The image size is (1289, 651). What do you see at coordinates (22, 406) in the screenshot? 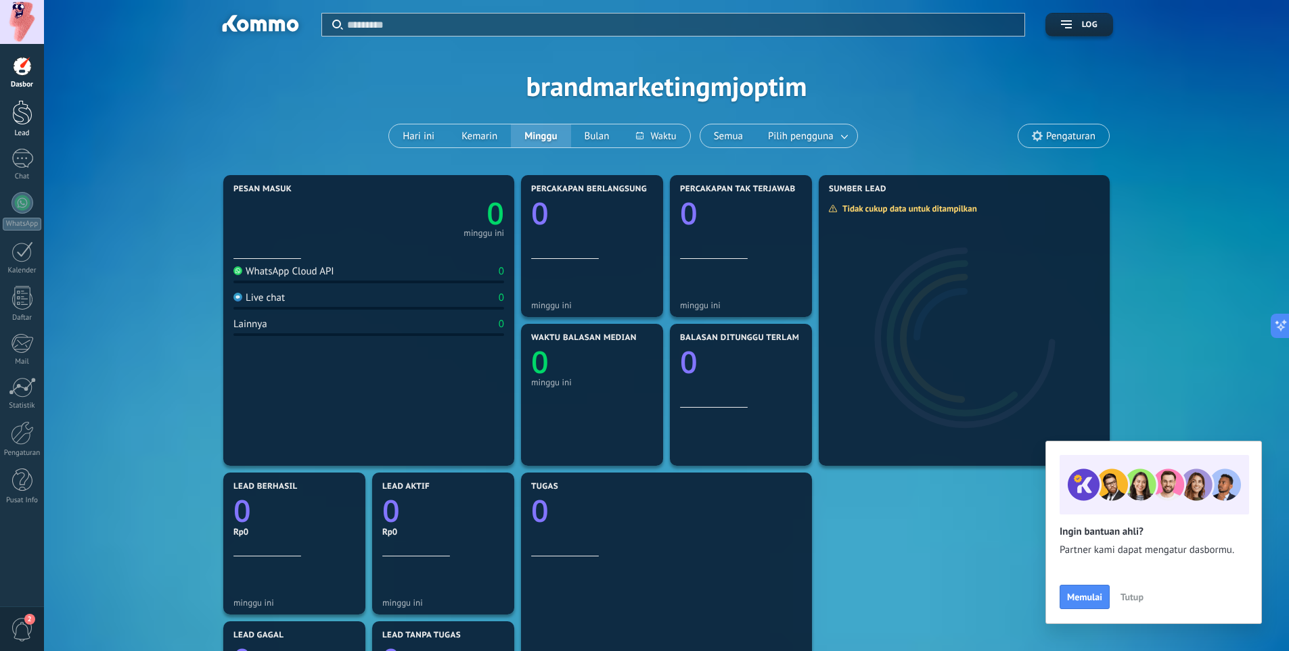
I see `div: Statistik` at bounding box center [22, 406].